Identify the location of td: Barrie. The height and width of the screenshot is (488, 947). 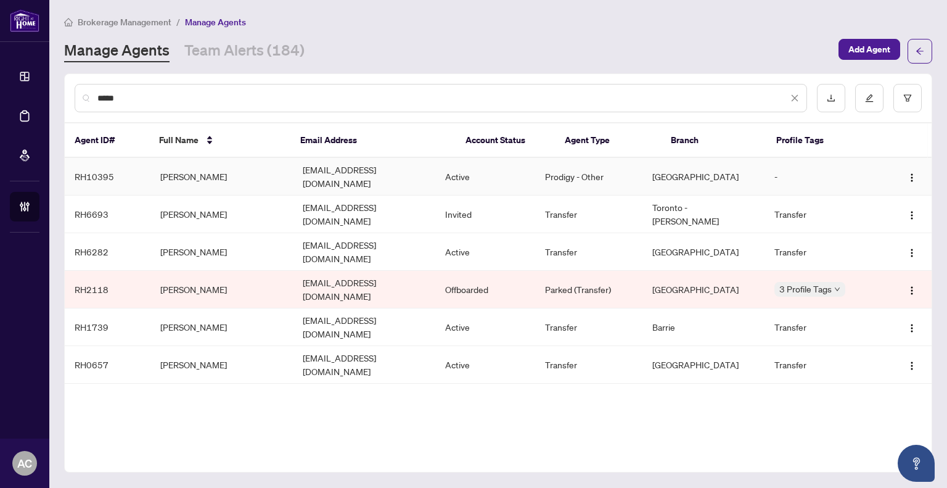
(703, 327).